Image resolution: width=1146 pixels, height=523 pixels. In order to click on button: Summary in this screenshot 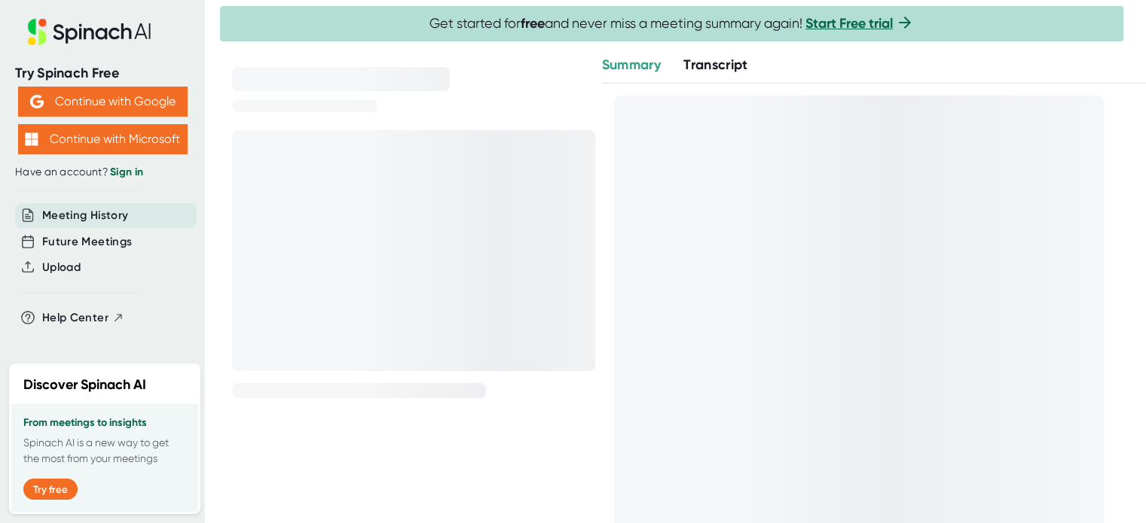, I will do `click(631, 65)`.